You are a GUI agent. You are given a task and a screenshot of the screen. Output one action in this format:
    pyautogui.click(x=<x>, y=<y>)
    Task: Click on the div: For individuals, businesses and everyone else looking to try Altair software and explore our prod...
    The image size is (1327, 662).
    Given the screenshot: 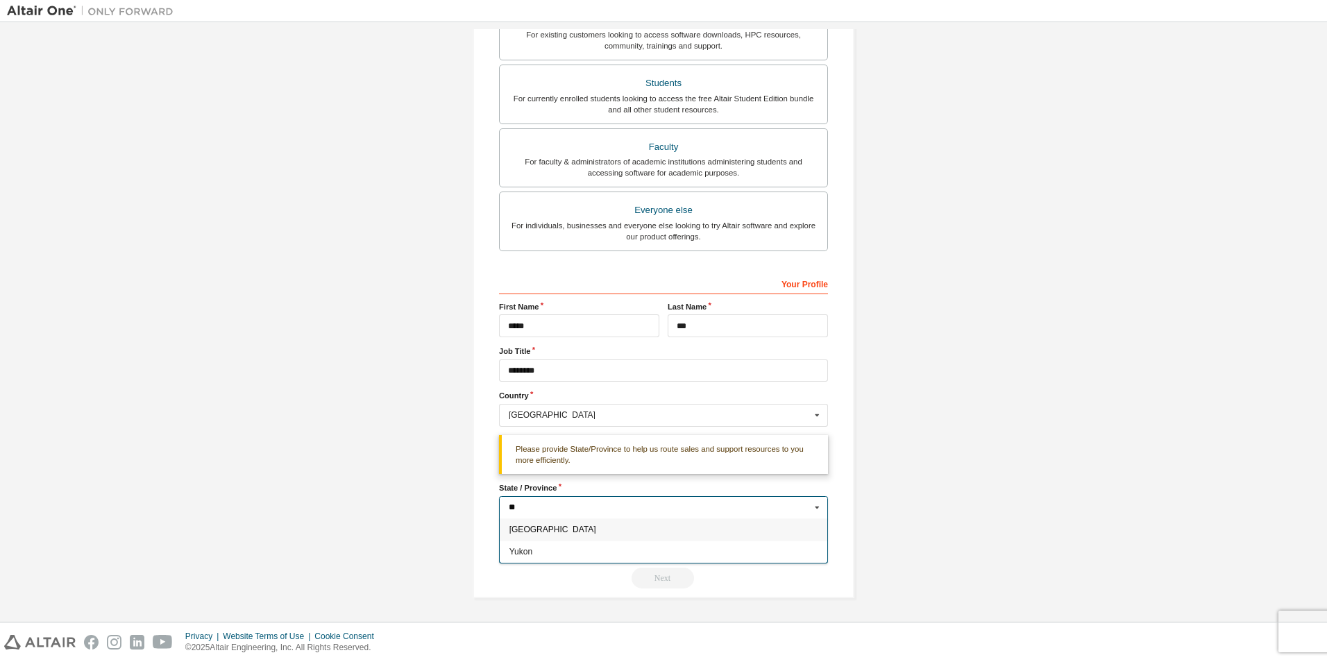 What is the action you would take?
    pyautogui.click(x=664, y=231)
    